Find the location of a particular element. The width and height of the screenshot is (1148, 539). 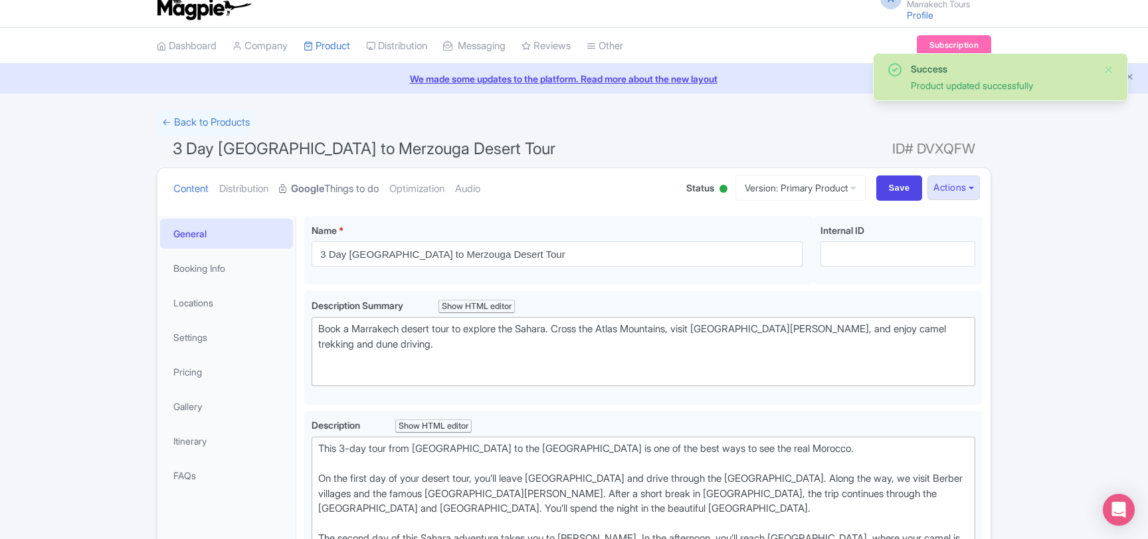

a: FAQs is located at coordinates (227, 475).